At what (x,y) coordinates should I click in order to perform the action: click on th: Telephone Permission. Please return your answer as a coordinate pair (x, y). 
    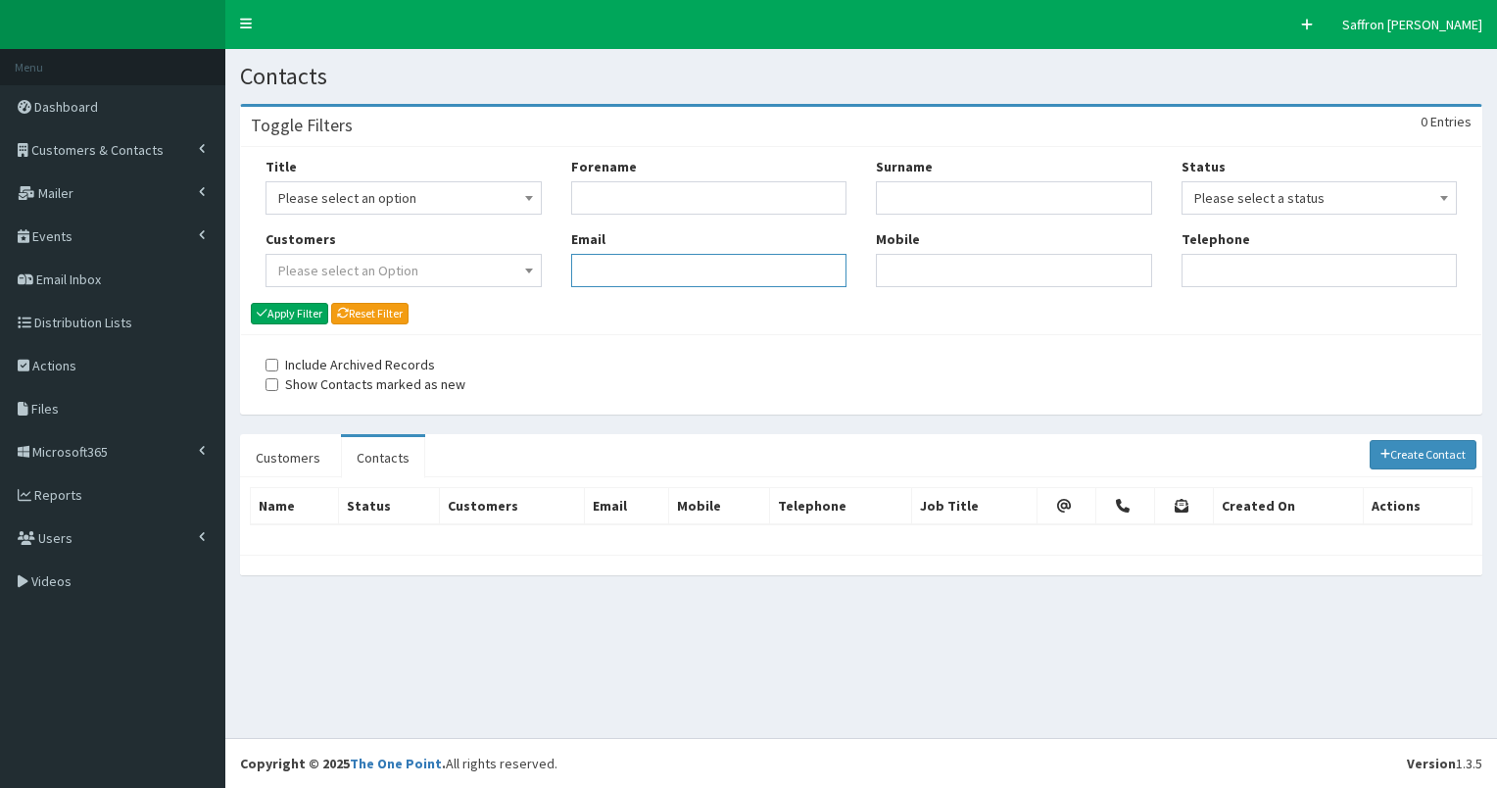
    Looking at the image, I should click on (1124, 505).